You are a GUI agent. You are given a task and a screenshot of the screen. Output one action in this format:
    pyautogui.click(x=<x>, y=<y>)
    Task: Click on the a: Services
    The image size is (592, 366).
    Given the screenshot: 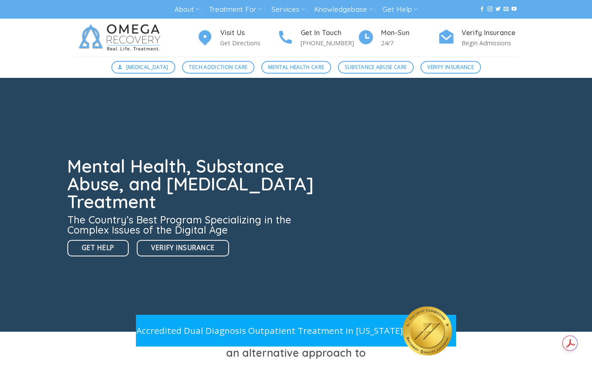 What is the action you would take?
    pyautogui.click(x=288, y=9)
    